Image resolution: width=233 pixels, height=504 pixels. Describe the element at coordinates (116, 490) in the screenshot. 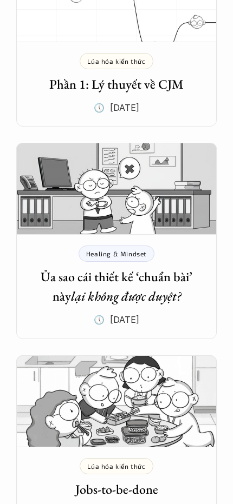

I see `h5: Jobs-to-be-done` at that location.